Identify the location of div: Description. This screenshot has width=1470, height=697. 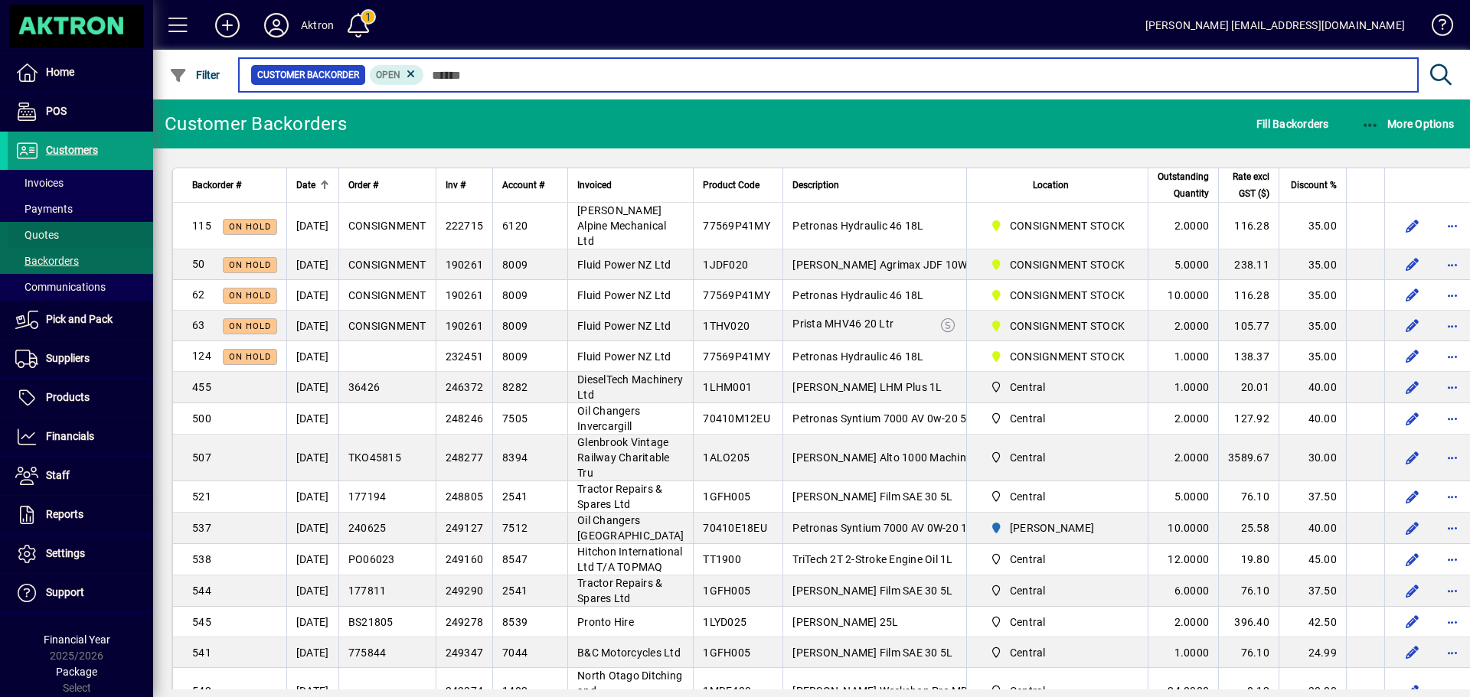
(874, 185).